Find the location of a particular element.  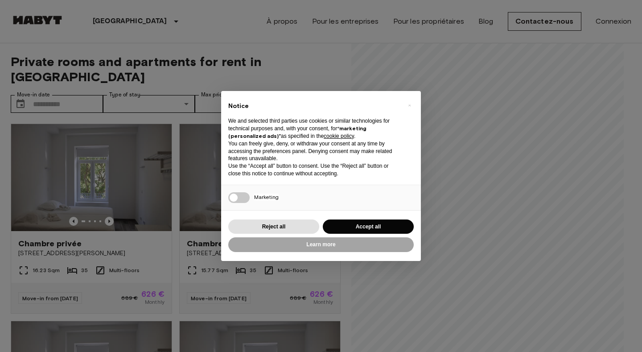

h2: Notice is located at coordinates (314, 106).